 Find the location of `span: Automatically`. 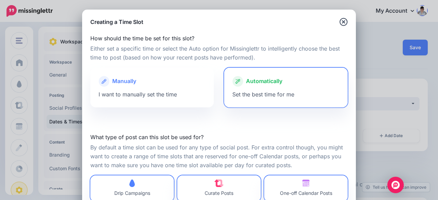

span: Automatically is located at coordinates (264, 81).